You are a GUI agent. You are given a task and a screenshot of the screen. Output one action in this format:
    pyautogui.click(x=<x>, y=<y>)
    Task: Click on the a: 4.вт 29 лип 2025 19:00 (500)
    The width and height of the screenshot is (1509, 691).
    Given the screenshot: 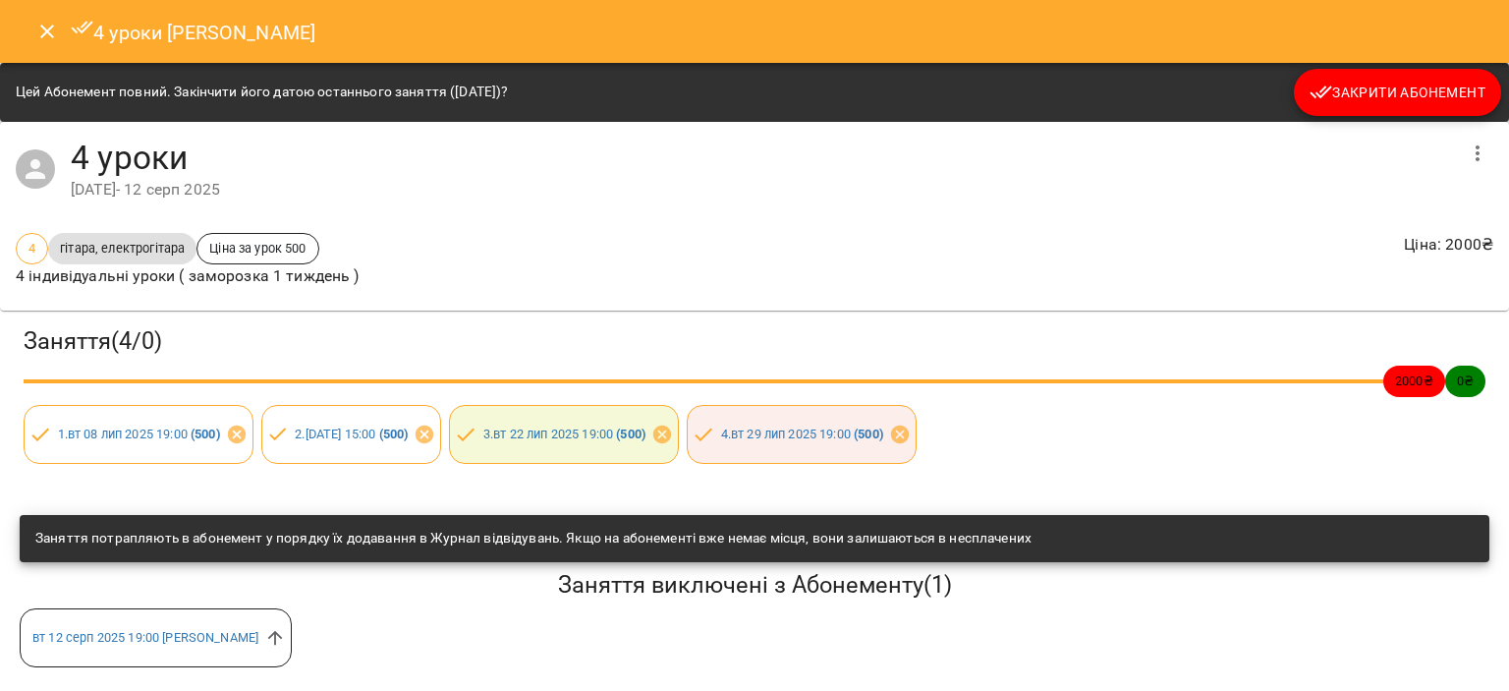 What is the action you would take?
    pyautogui.click(x=802, y=433)
    